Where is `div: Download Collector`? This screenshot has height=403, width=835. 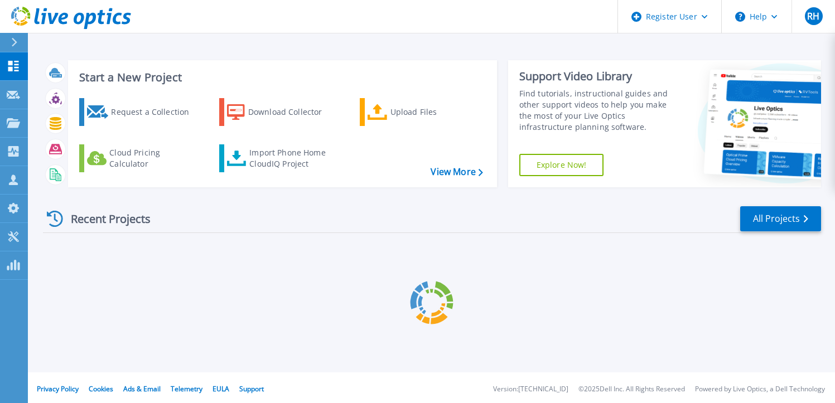 div: Download Collector is located at coordinates (293, 112).